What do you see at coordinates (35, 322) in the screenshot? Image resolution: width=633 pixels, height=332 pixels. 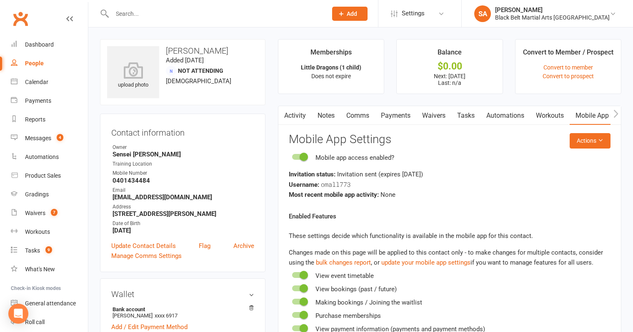 I see `div: Roll call` at bounding box center [35, 322].